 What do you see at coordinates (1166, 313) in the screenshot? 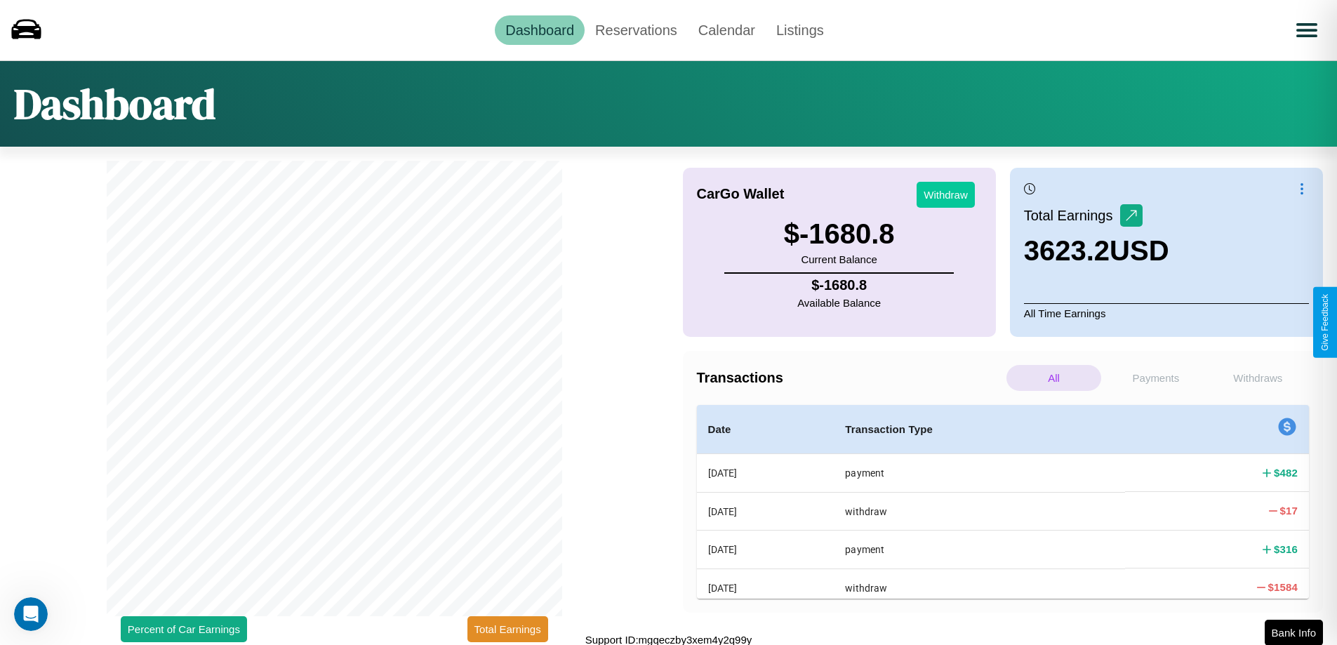
I see `p: All Time Earnings` at bounding box center [1166, 313].